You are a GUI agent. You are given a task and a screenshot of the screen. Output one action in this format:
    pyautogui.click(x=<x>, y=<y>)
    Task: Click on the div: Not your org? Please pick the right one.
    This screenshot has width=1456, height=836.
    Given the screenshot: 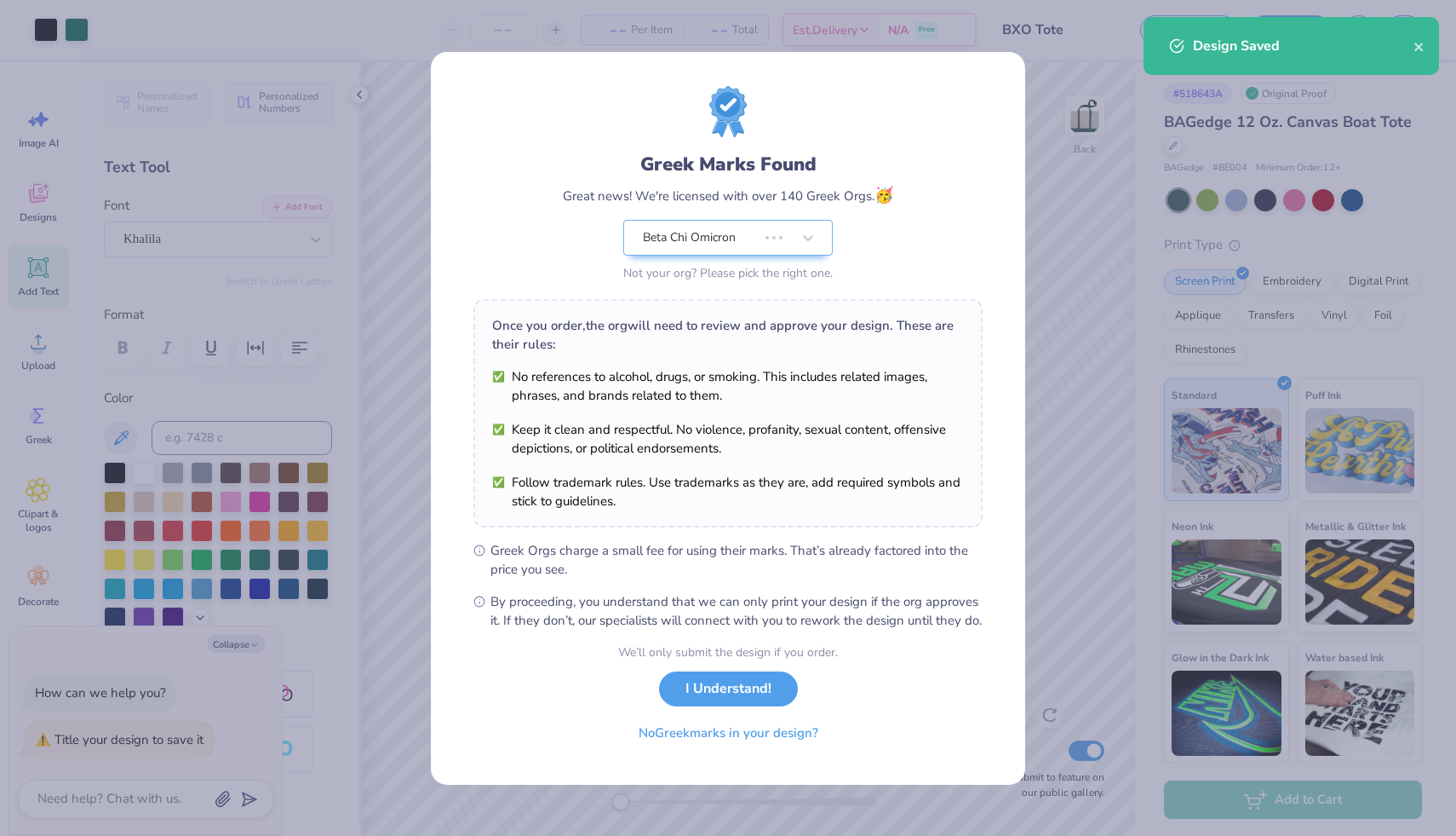 What is the action you would take?
    pyautogui.click(x=728, y=273)
    